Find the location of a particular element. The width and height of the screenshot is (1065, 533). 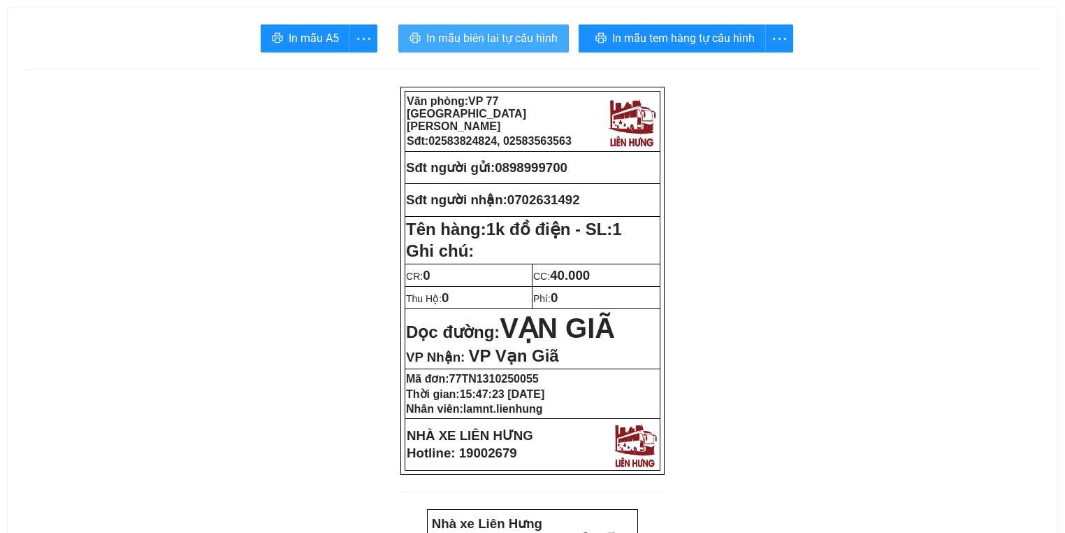

strong: Sđt: is located at coordinates (489, 140).